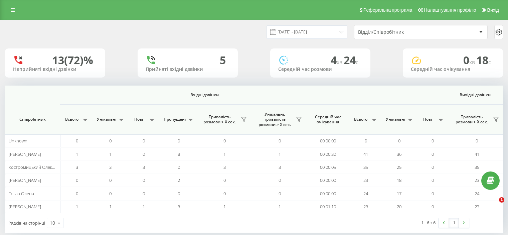 The height and width of the screenshot is (235, 508). I want to click on div: Відділ/Співробітник, so click(398, 32).